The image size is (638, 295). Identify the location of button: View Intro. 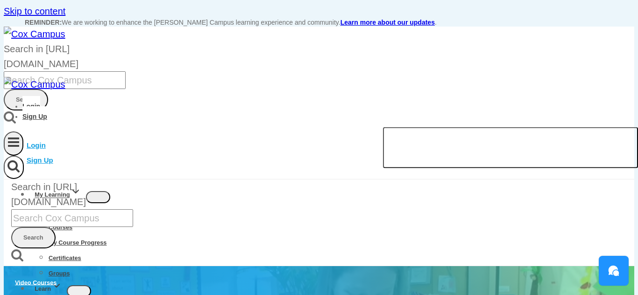
(510, 147).